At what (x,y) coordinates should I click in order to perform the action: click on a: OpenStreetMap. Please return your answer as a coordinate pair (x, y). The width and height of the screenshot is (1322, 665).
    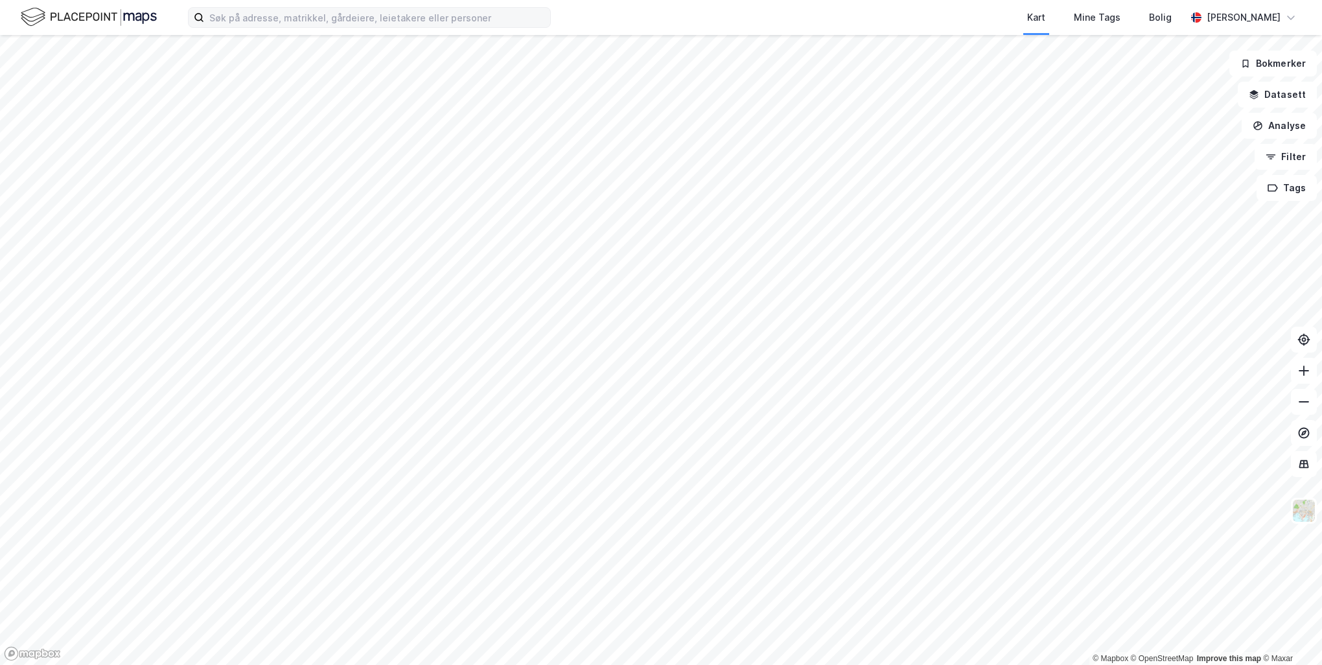
    Looking at the image, I should click on (1162, 658).